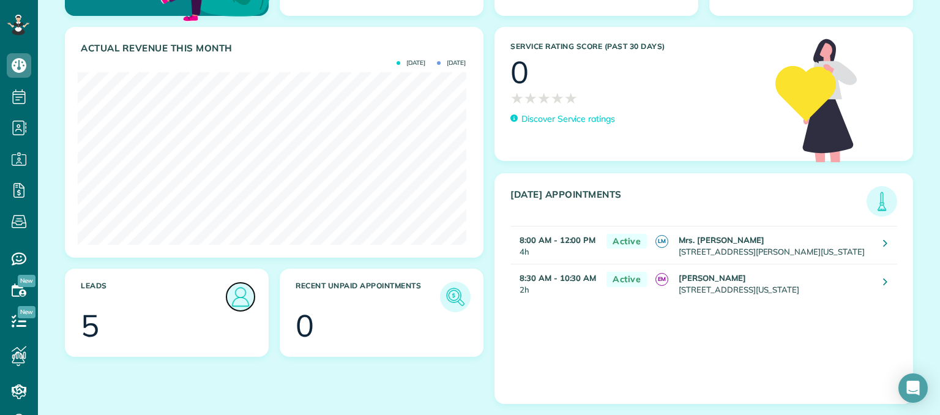  Describe the element at coordinates (555, 283) in the screenshot. I see `td: 2h` at that location.